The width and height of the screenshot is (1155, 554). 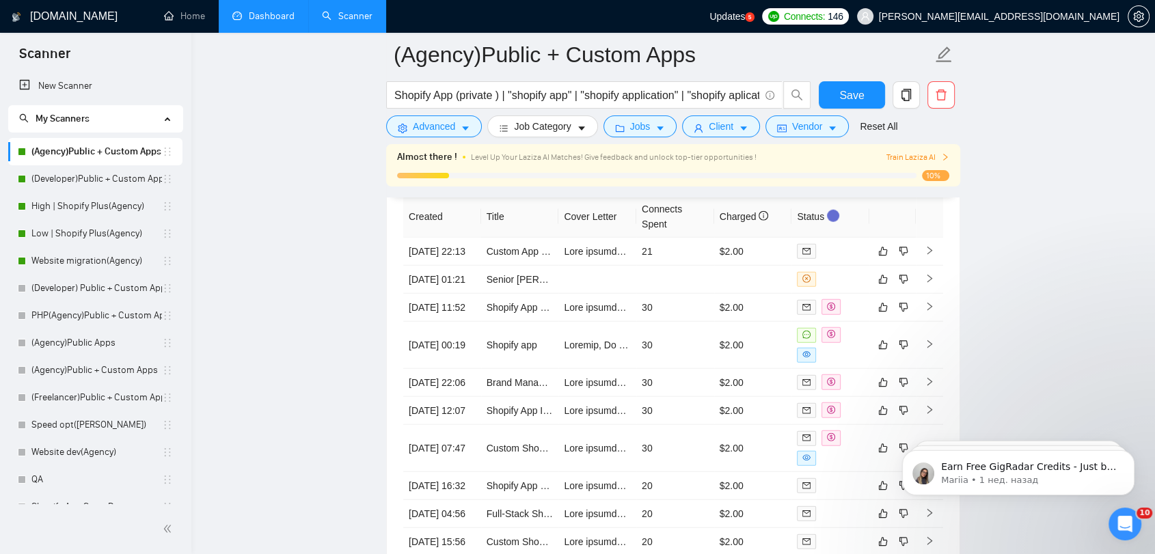 I want to click on span: caret-down, so click(x=832, y=128).